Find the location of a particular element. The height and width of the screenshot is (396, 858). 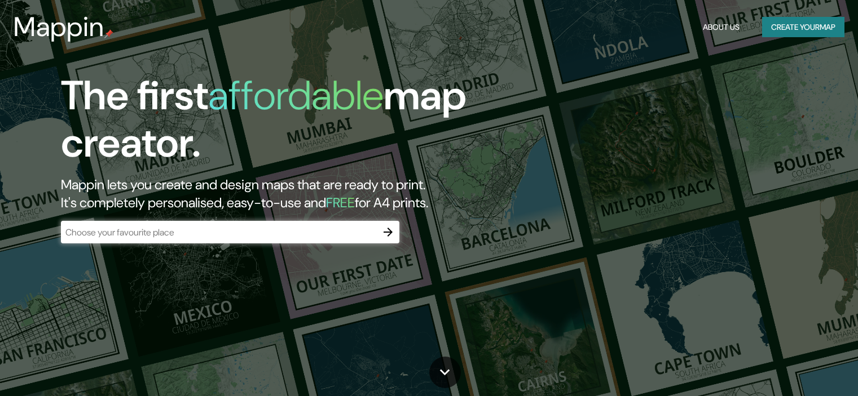

input: Choose your favourite place is located at coordinates (219, 232).